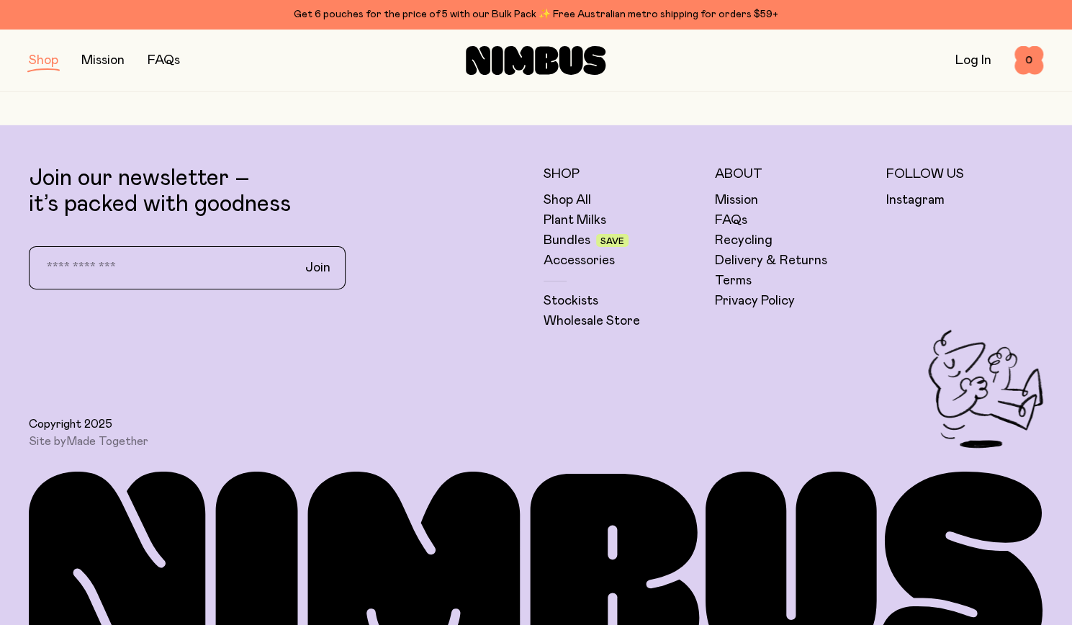  What do you see at coordinates (743, 240) in the screenshot?
I see `a: Recycling` at bounding box center [743, 240].